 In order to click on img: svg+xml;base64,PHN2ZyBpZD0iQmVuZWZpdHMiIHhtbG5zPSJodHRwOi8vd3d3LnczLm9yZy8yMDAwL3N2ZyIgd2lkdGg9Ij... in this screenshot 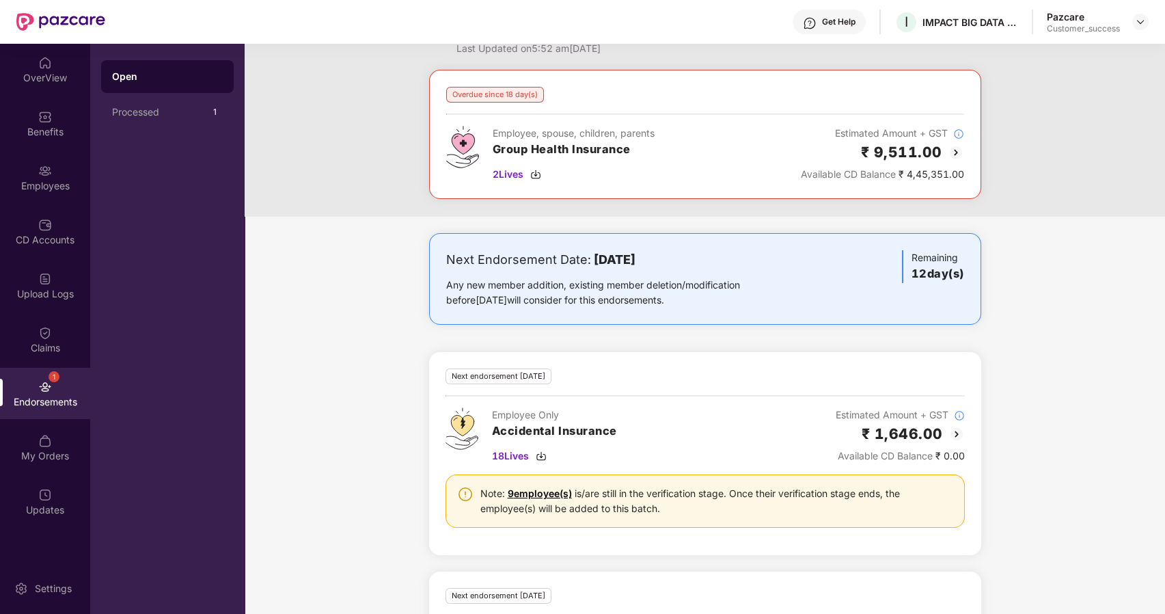, I will do `click(45, 117)`.